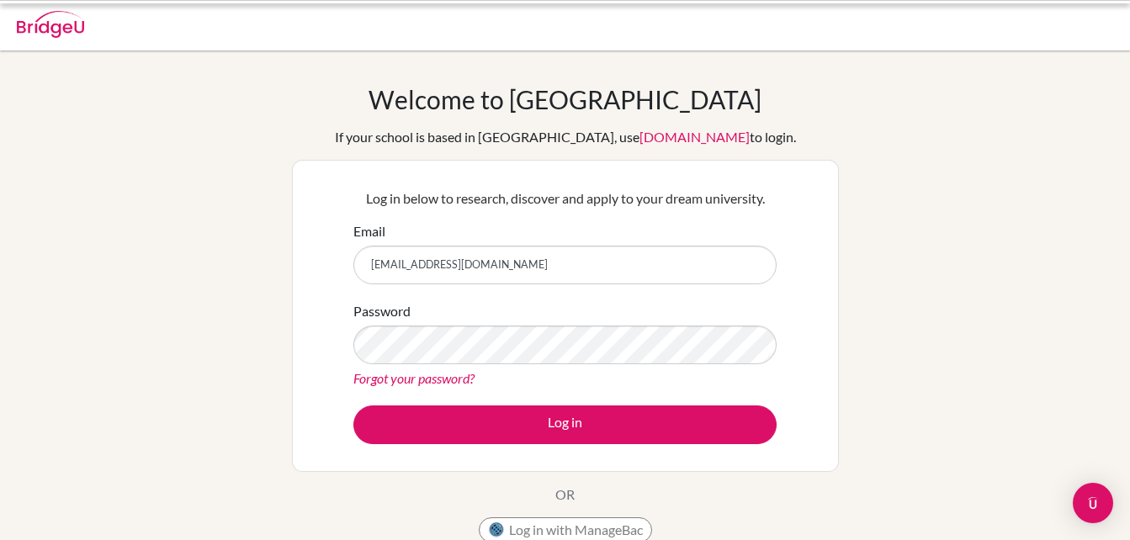 The width and height of the screenshot is (1130, 540). What do you see at coordinates (414, 378) in the screenshot?
I see `a: Forgot your password?` at bounding box center [414, 378].